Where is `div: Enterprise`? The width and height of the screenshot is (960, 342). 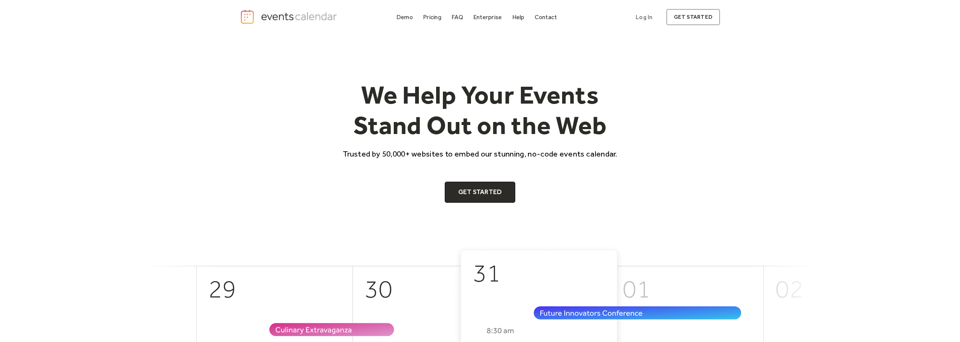
div: Enterprise is located at coordinates (487, 17).